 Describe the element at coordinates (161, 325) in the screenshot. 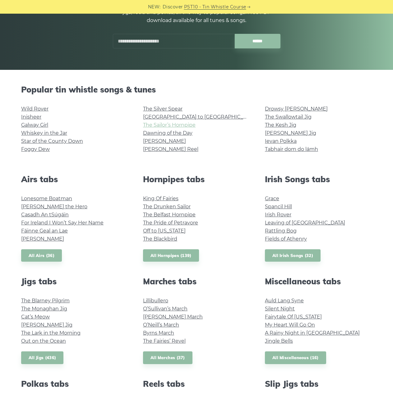

I see `a: O’Neill’s March` at that location.